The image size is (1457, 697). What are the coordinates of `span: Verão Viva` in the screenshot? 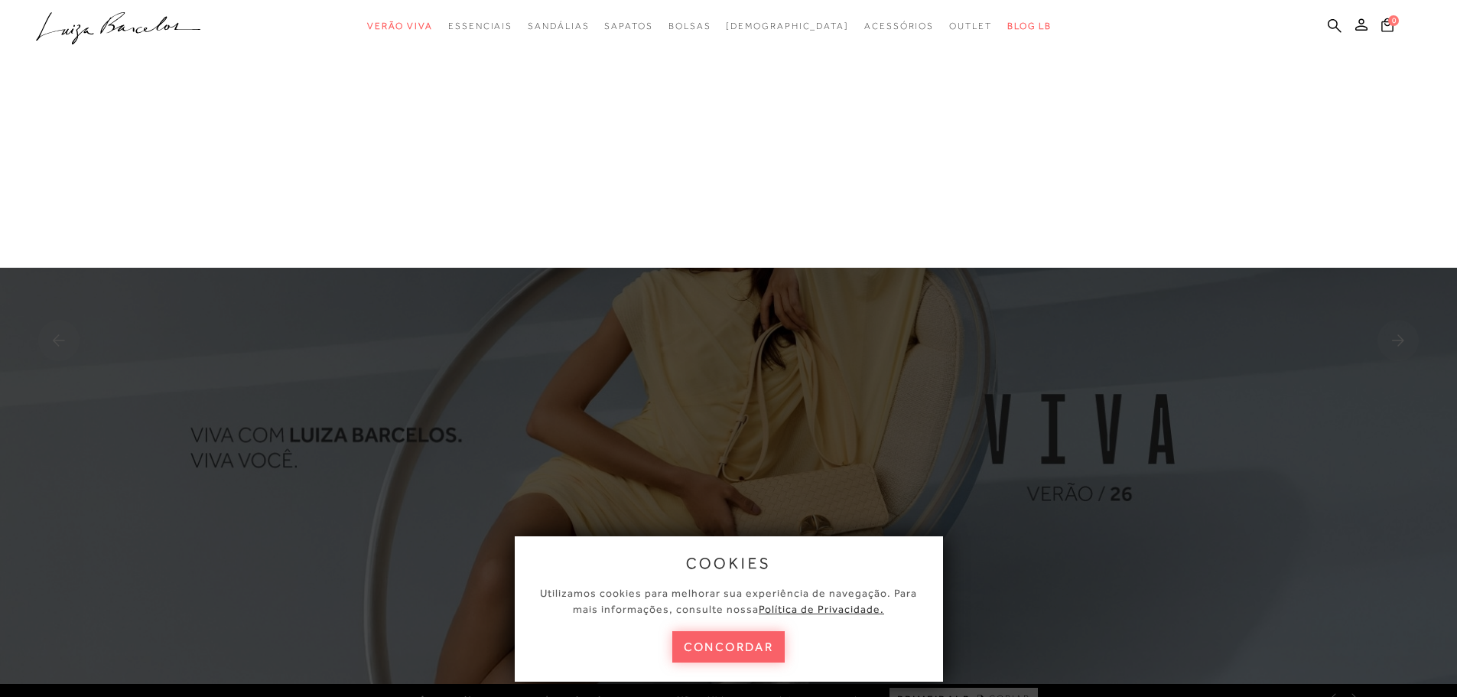 It's located at (400, 26).